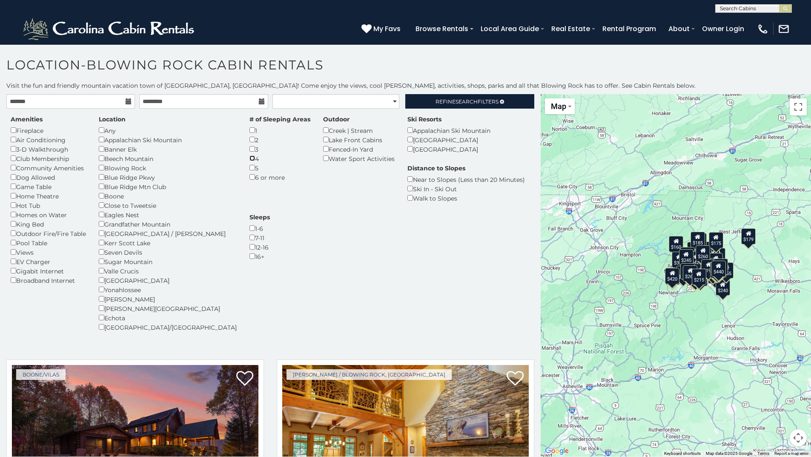 The image size is (811, 457). Describe the element at coordinates (673, 275) in the screenshot. I see `div: $420` at that location.